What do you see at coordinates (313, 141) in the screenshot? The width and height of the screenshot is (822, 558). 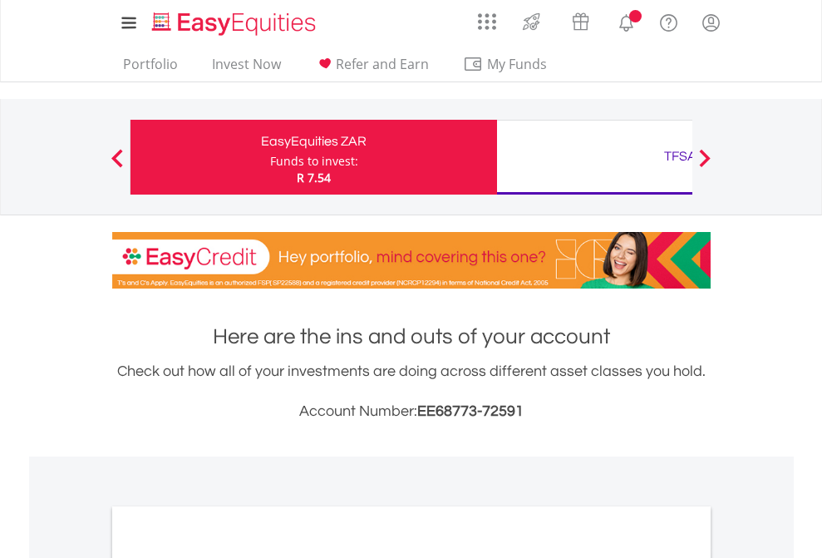 I see `div: EasyEquities ZAR` at bounding box center [313, 141].